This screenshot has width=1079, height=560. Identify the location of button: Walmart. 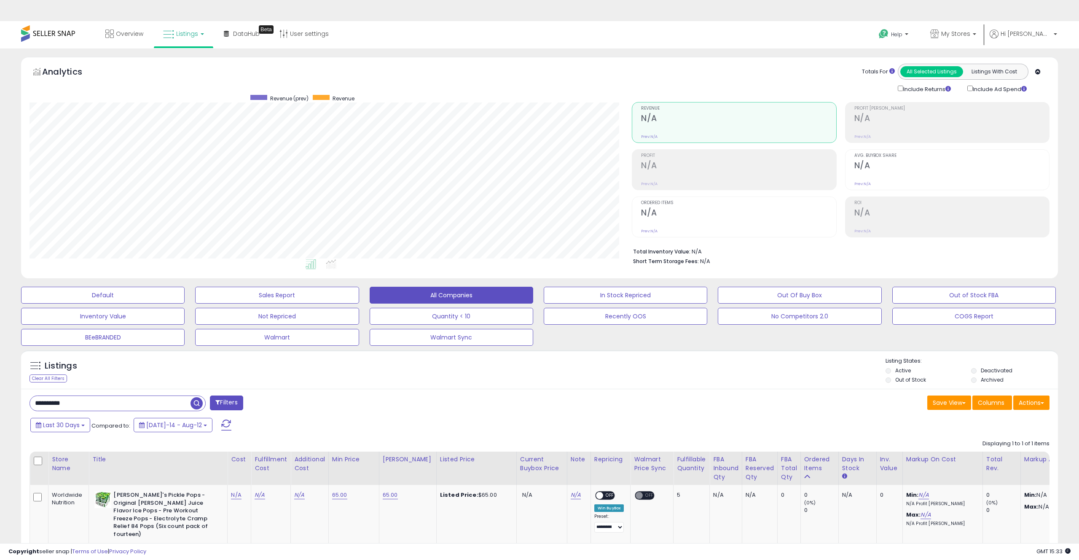
(277, 337).